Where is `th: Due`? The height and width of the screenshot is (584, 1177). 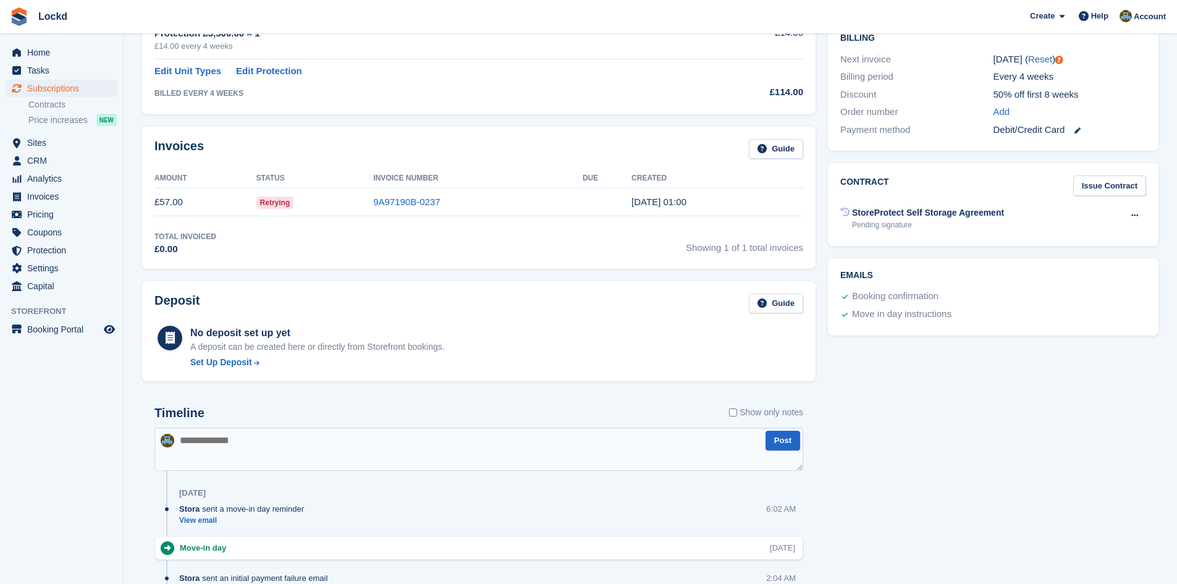 th: Due is located at coordinates (607, 179).